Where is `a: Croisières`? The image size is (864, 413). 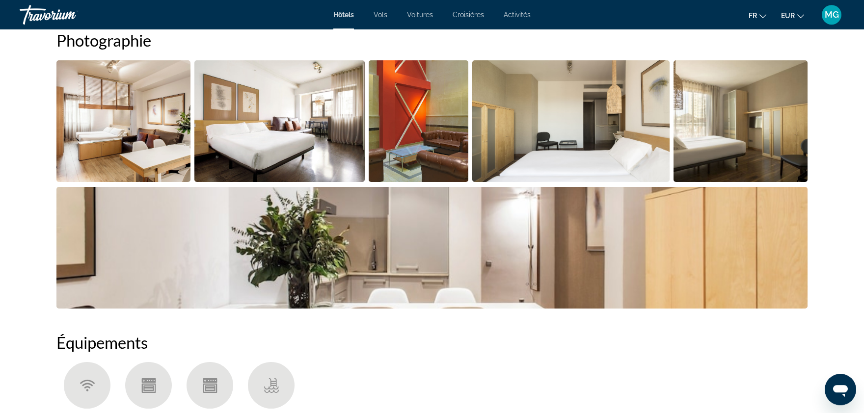
a: Croisières is located at coordinates (468, 15).